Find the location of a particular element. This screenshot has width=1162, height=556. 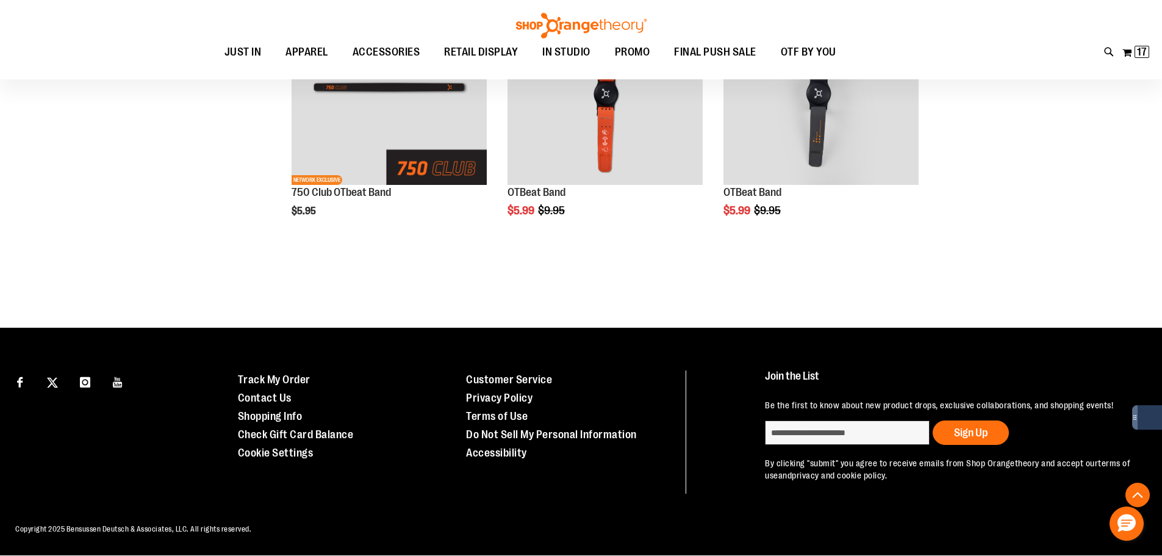

button: Sign Up is located at coordinates (971, 433).